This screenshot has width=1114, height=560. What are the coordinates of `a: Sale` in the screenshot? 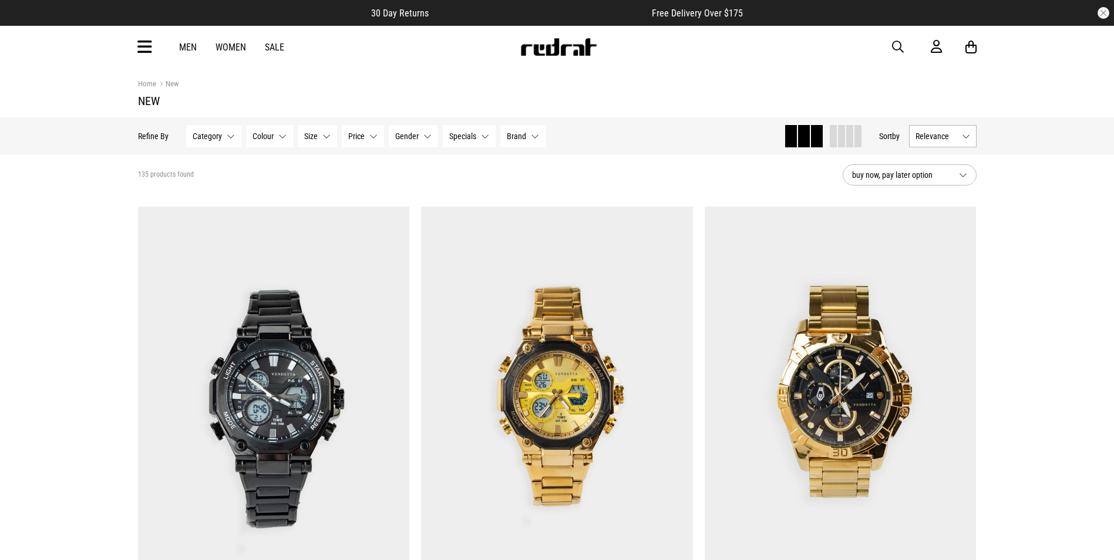 It's located at (274, 47).